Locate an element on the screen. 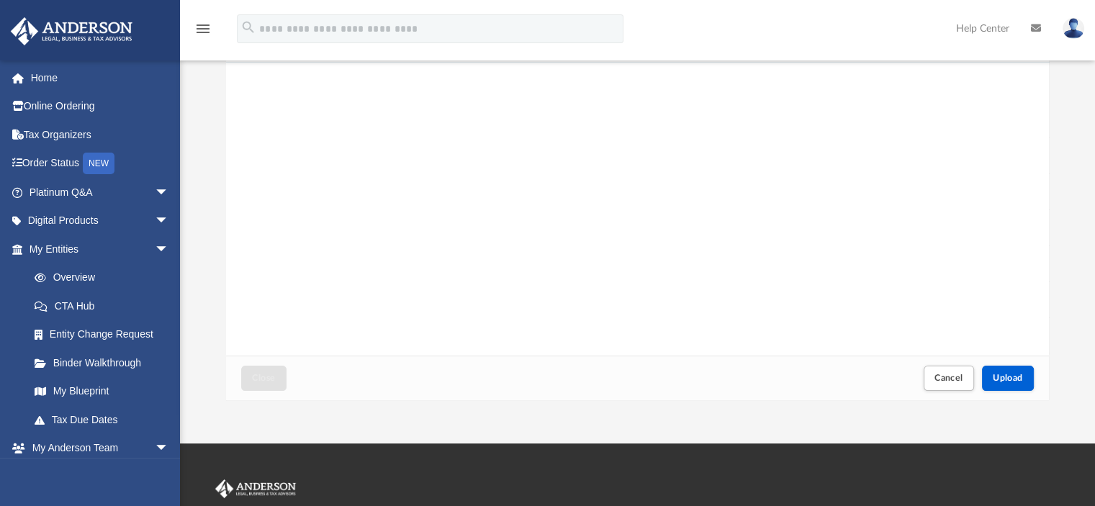 Image resolution: width=1095 pixels, height=506 pixels. img: User Pic is located at coordinates (1073, 28).